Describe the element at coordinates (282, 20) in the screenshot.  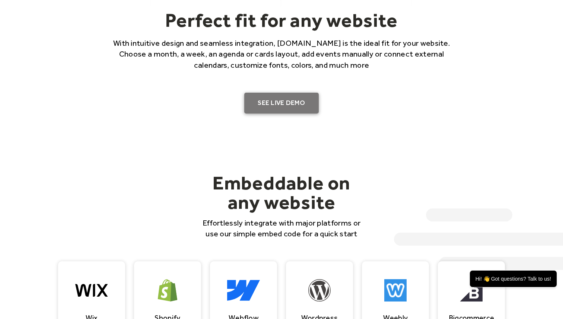
I see `h2: Perfect fit for any website` at that location.